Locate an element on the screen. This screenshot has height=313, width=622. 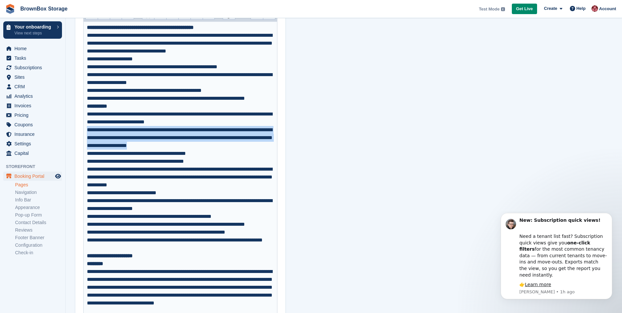
p: Your onboarding is located at coordinates (34, 27).